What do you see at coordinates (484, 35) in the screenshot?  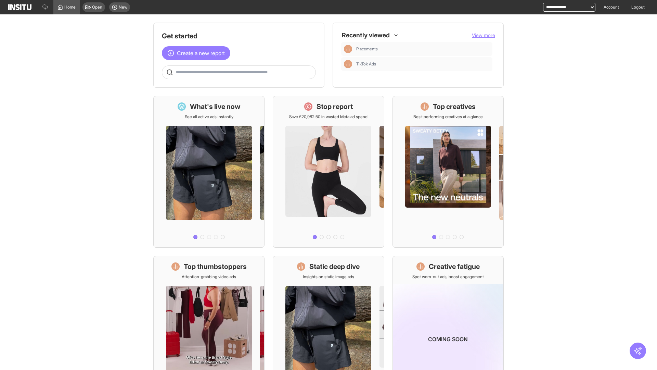 I see `button: View more` at bounding box center [484, 35].